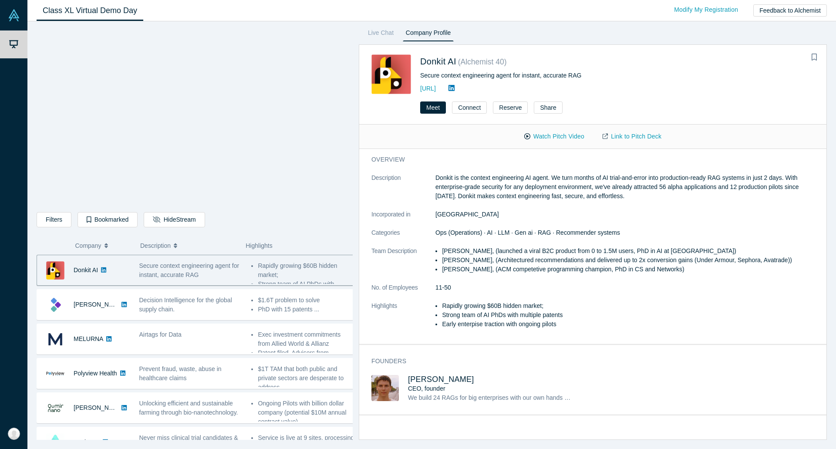 This screenshot has height=449, width=836. What do you see at coordinates (403, 192) in the screenshot?
I see `dt: Description` at bounding box center [403, 192].